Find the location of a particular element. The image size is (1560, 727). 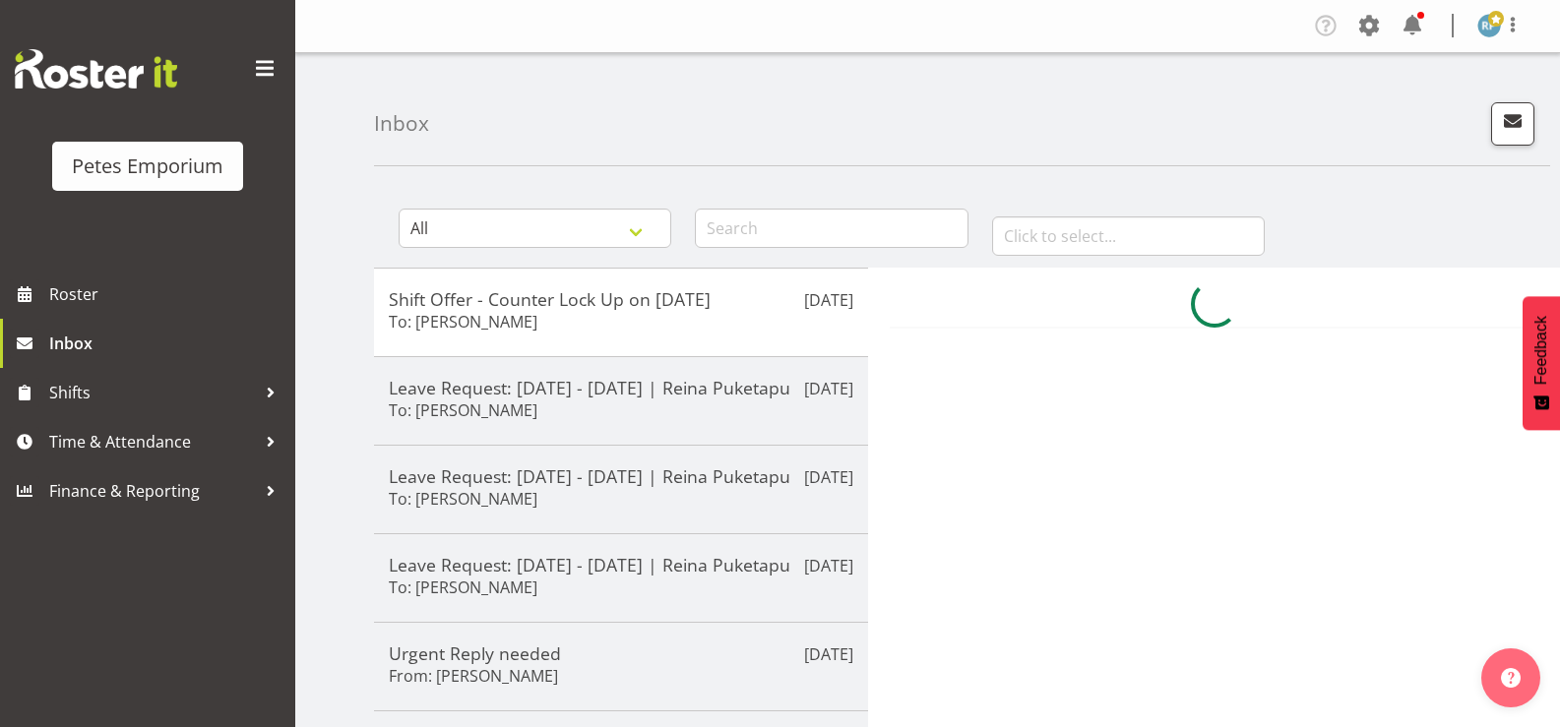

div: Petes Emporium is located at coordinates (148, 166).